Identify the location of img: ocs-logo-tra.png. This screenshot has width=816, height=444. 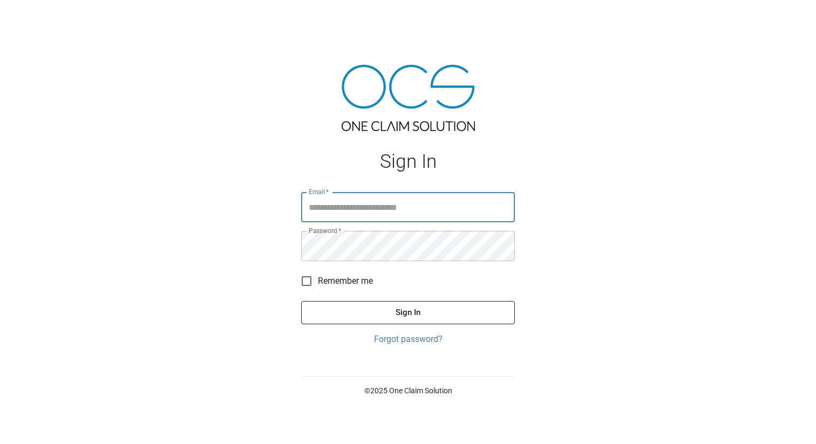
(408, 98).